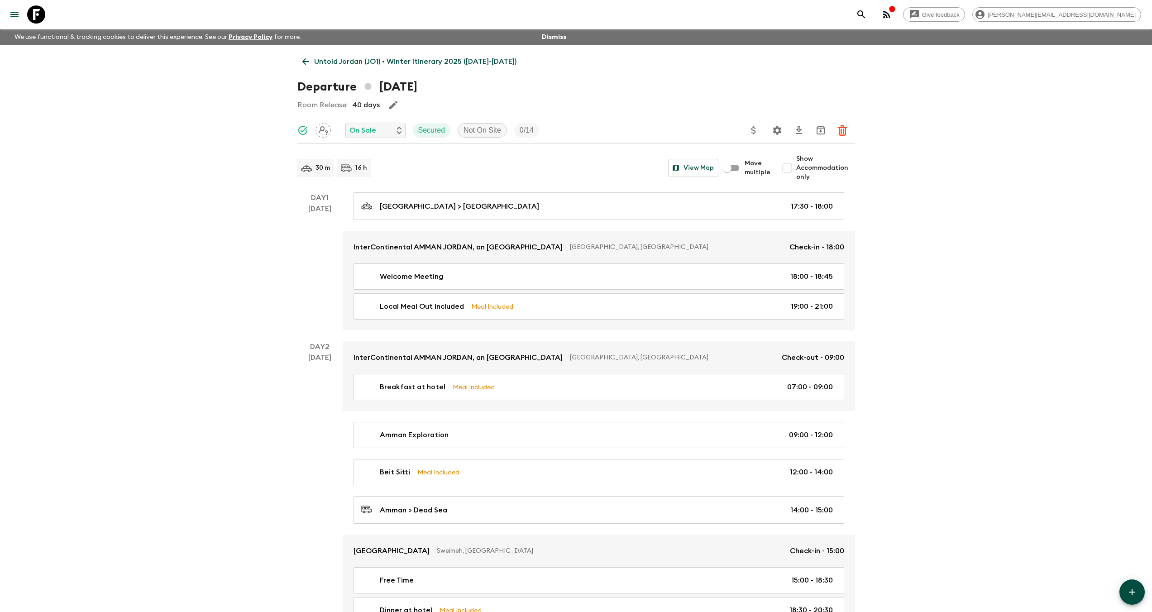 The height and width of the screenshot is (612, 1152). Describe the element at coordinates (934, 14) in the screenshot. I see `a: Give feedback` at that location.